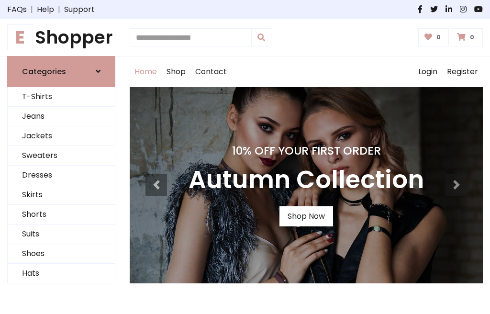  Describe the element at coordinates (61, 155) in the screenshot. I see `a: Sweaters` at that location.